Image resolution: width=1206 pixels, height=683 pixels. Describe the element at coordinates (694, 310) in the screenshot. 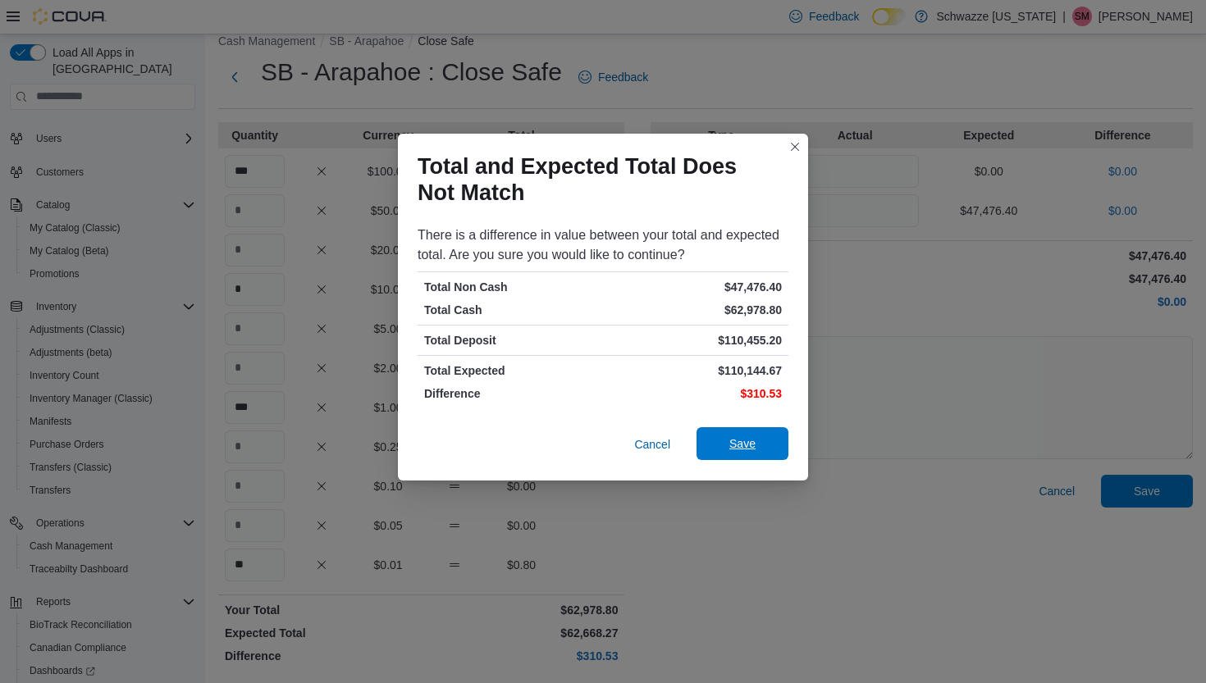

I see `p: $62,978.80` at that location.